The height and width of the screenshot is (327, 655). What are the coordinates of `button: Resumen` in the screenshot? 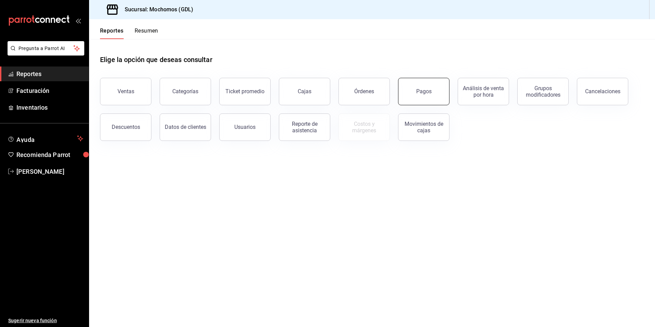 It's located at (146, 33).